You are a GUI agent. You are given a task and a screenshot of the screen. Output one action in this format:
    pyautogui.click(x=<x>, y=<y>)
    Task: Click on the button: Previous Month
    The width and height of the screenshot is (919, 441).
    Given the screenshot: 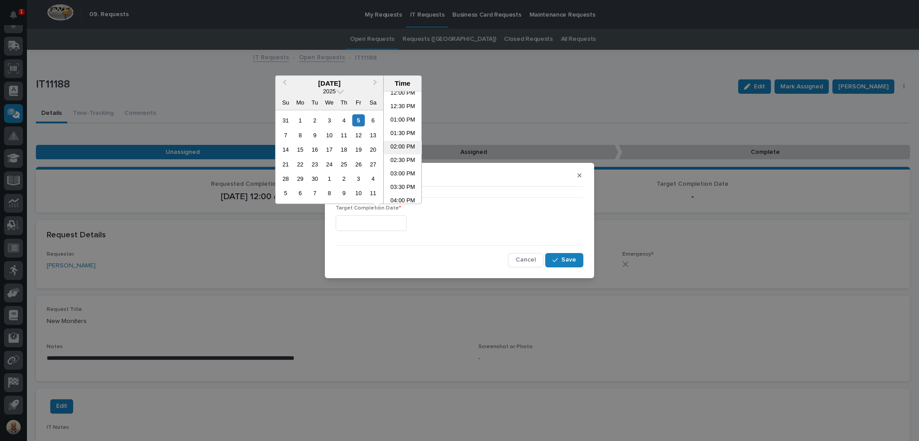 What is the action you would take?
    pyautogui.click(x=284, y=84)
    